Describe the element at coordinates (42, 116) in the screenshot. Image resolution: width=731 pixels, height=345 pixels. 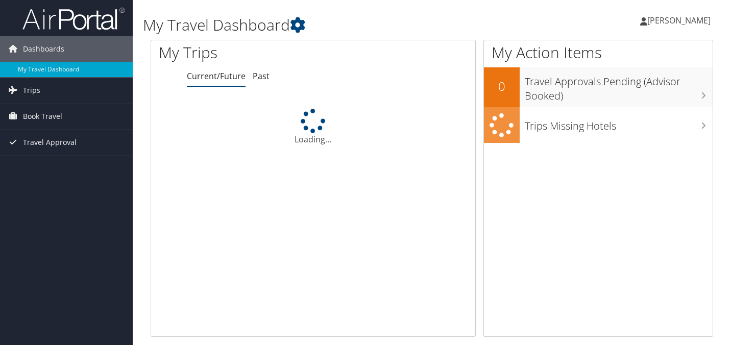
I see `span: Book Travel` at that location.